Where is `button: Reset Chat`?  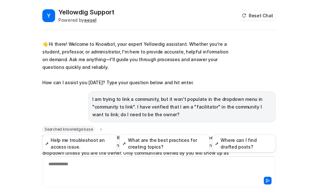 button: Reset Chat is located at coordinates (258, 15).